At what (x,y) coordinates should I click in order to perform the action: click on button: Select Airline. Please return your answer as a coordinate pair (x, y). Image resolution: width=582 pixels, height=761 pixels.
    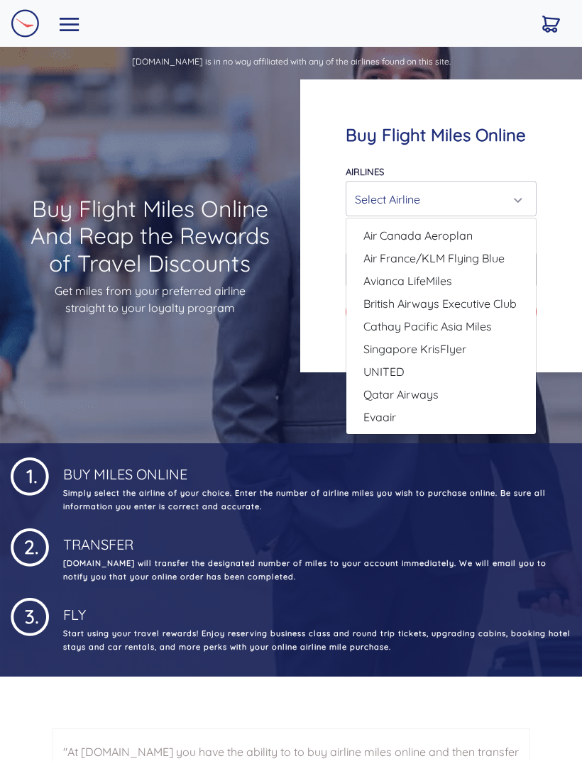
    Looking at the image, I should click on (441, 199).